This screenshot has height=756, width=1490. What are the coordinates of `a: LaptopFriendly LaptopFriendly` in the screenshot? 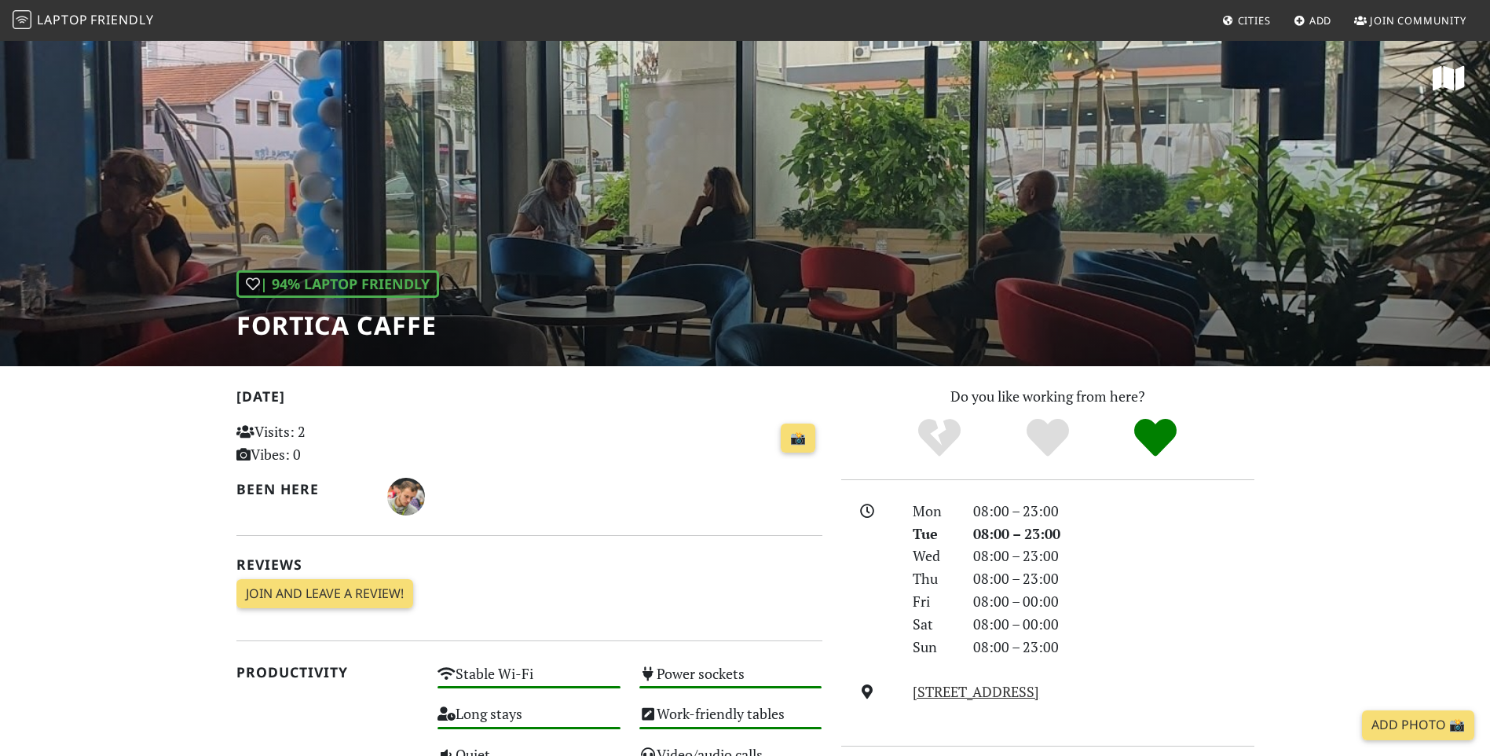 It's located at (83, 20).